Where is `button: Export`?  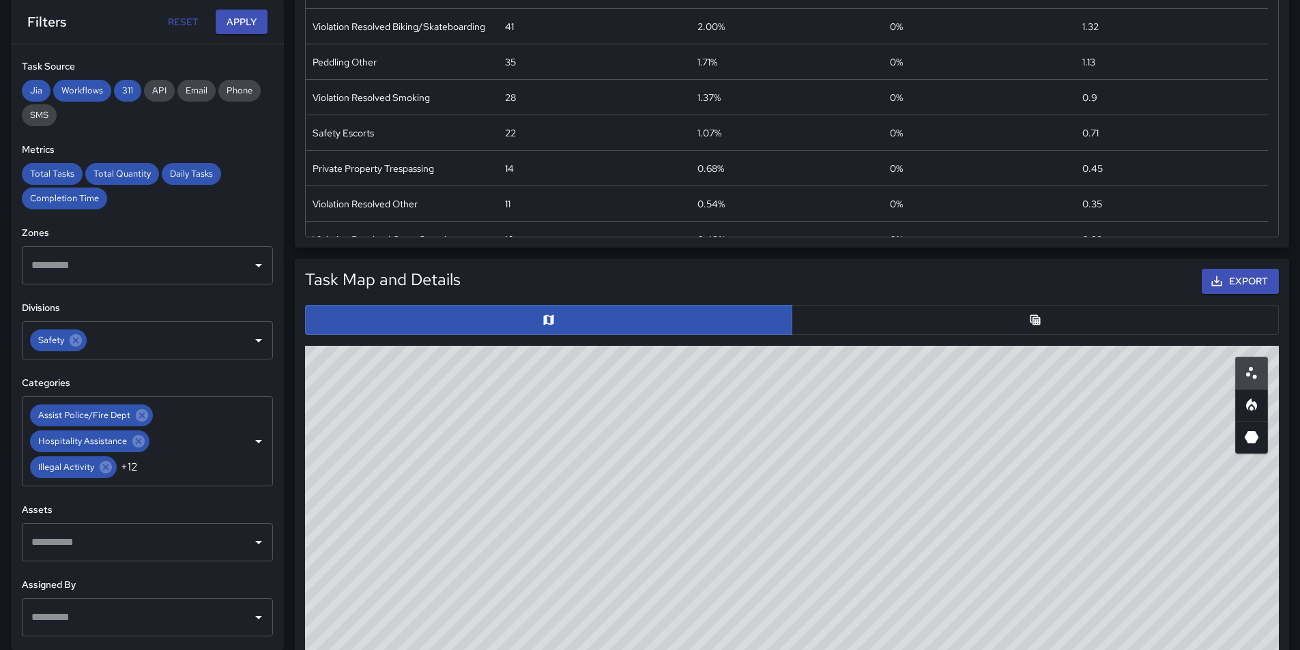
button: Export is located at coordinates (1240, 281).